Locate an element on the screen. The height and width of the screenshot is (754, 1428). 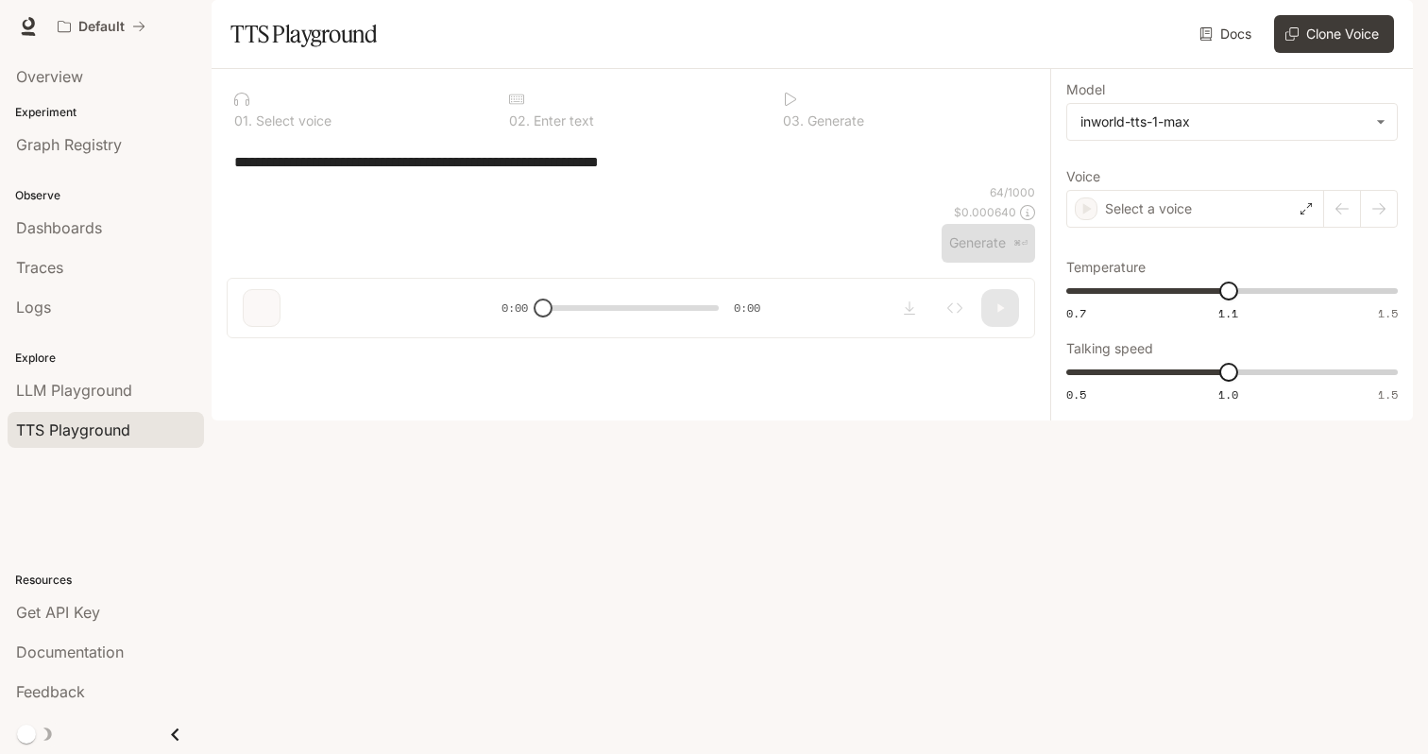
p: Model is located at coordinates (1085, 90).